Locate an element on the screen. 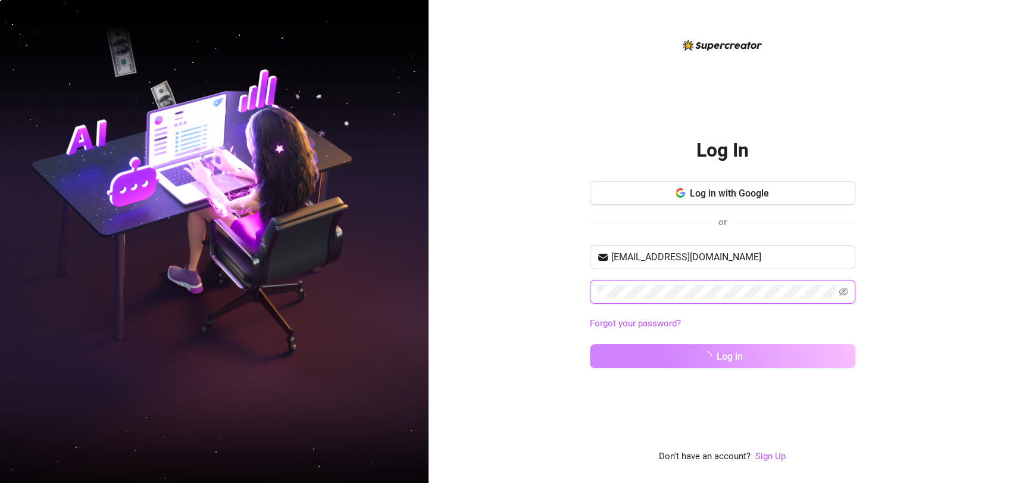 The width and height of the screenshot is (1016, 483). span: or is located at coordinates (722, 222).